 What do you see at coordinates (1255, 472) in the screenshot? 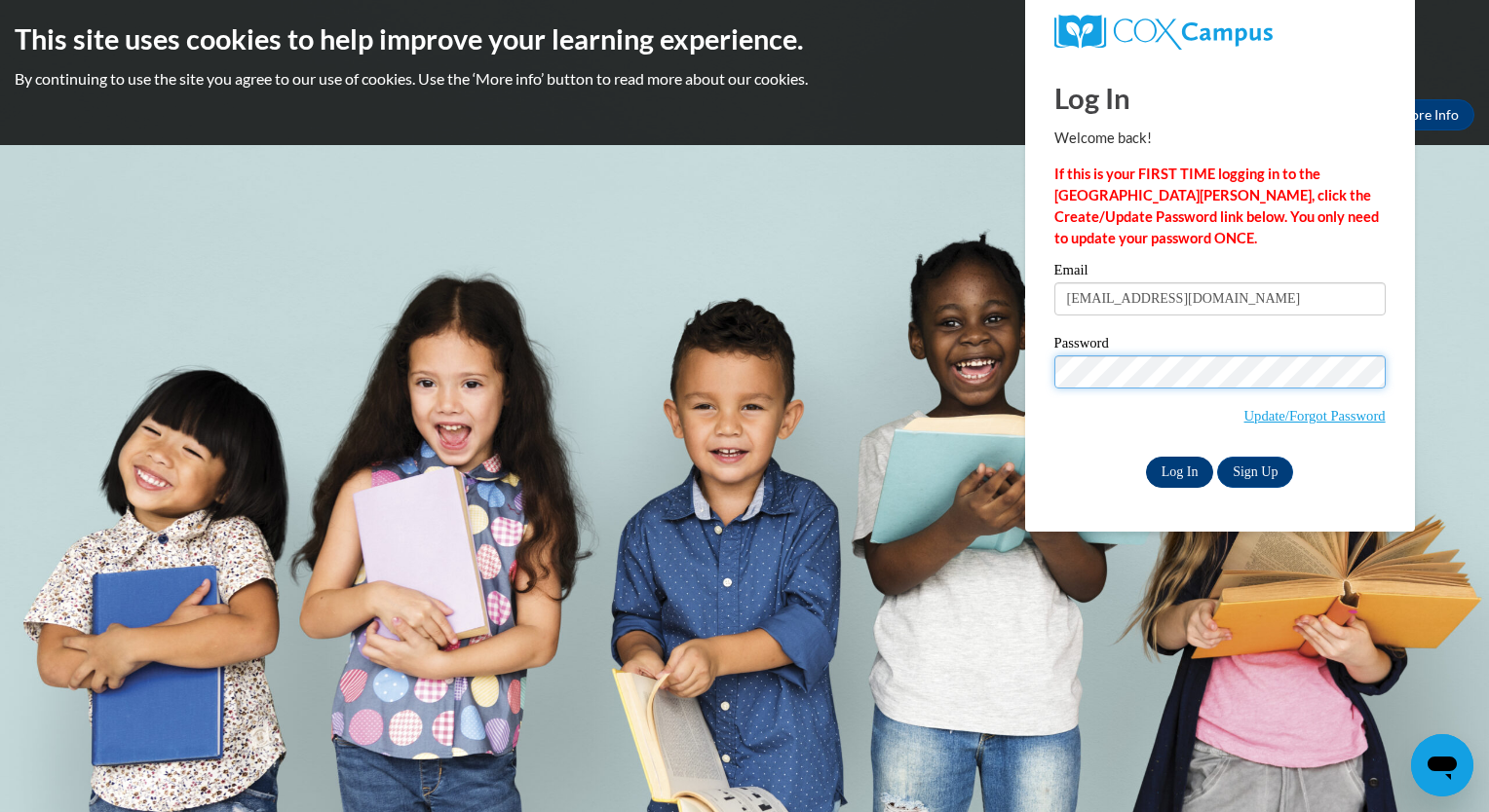
I see `a: Sign Up` at bounding box center [1255, 472].